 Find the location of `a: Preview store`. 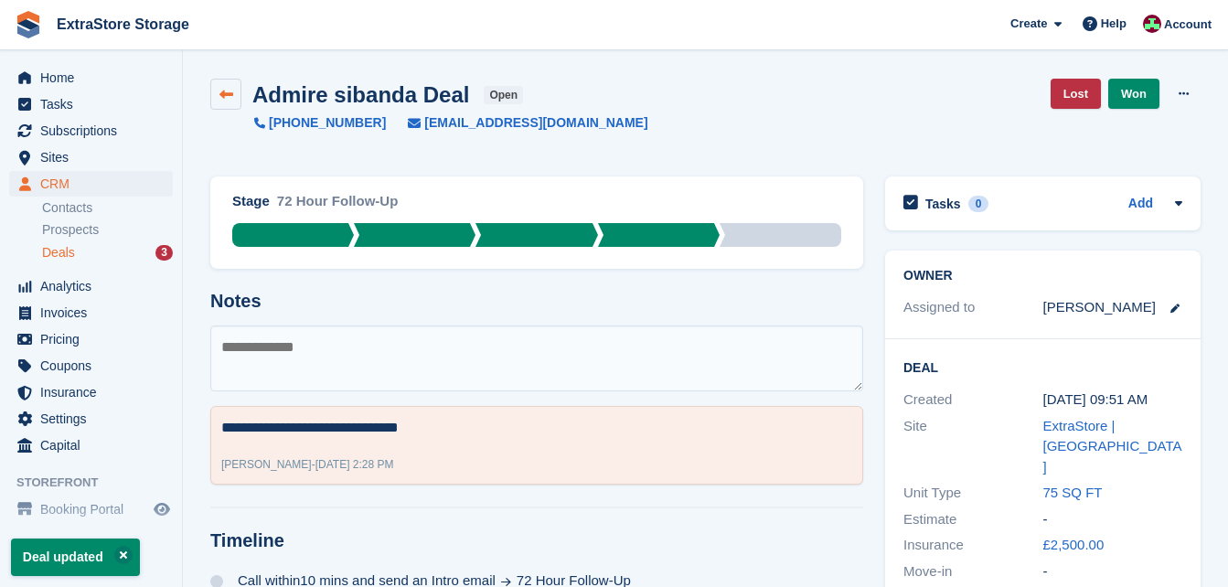

a: Preview store is located at coordinates (162, 509).